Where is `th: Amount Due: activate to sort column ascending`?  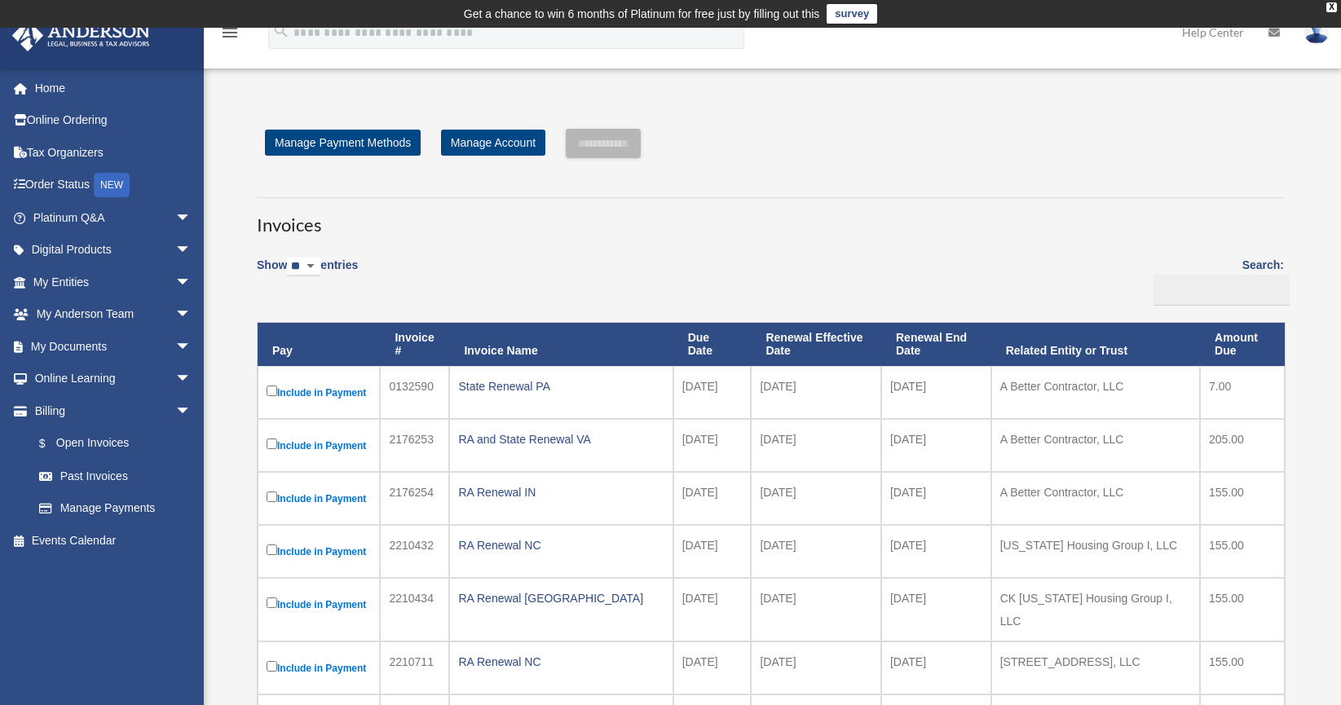 th: Amount Due: activate to sort column ascending is located at coordinates (1242, 345).